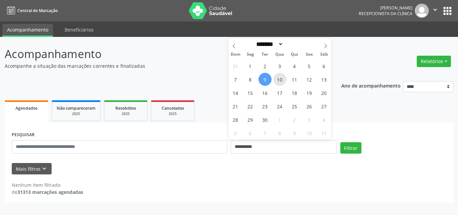  Describe the element at coordinates (26, 108) in the screenshot. I see `span: Agendados` at that location.